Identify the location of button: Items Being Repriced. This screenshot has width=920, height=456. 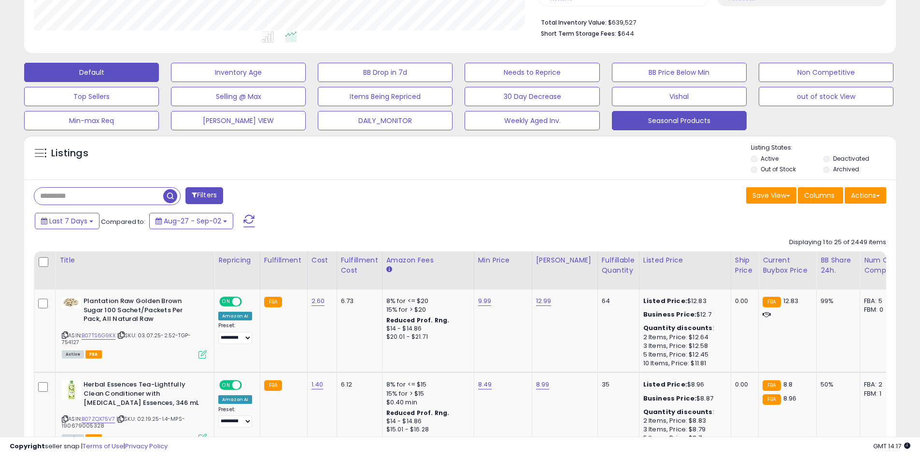
(385, 97).